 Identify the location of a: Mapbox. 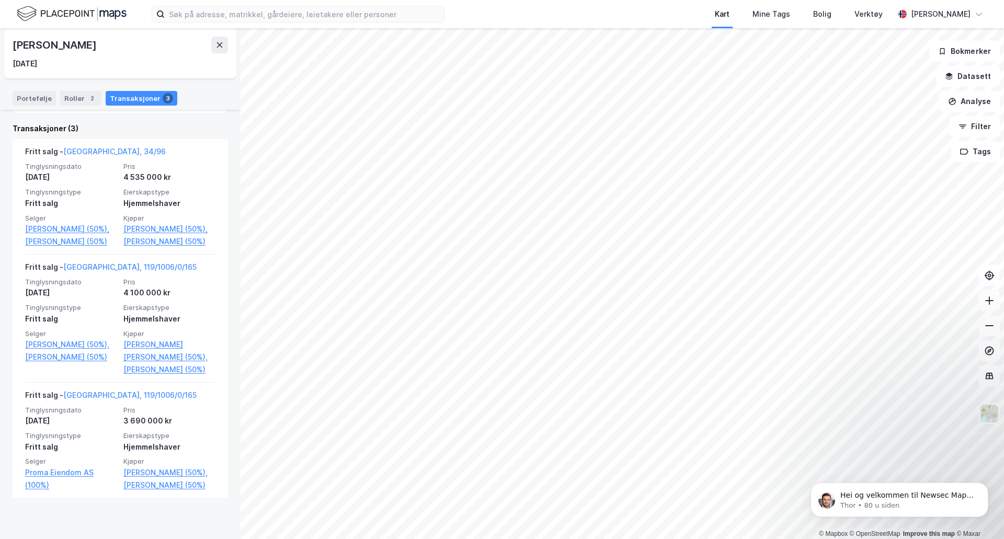
(833, 534).